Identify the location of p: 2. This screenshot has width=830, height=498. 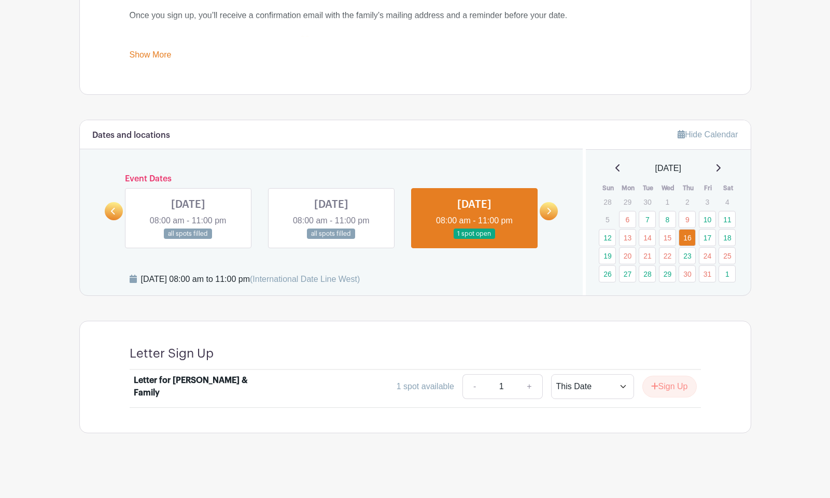
(687, 202).